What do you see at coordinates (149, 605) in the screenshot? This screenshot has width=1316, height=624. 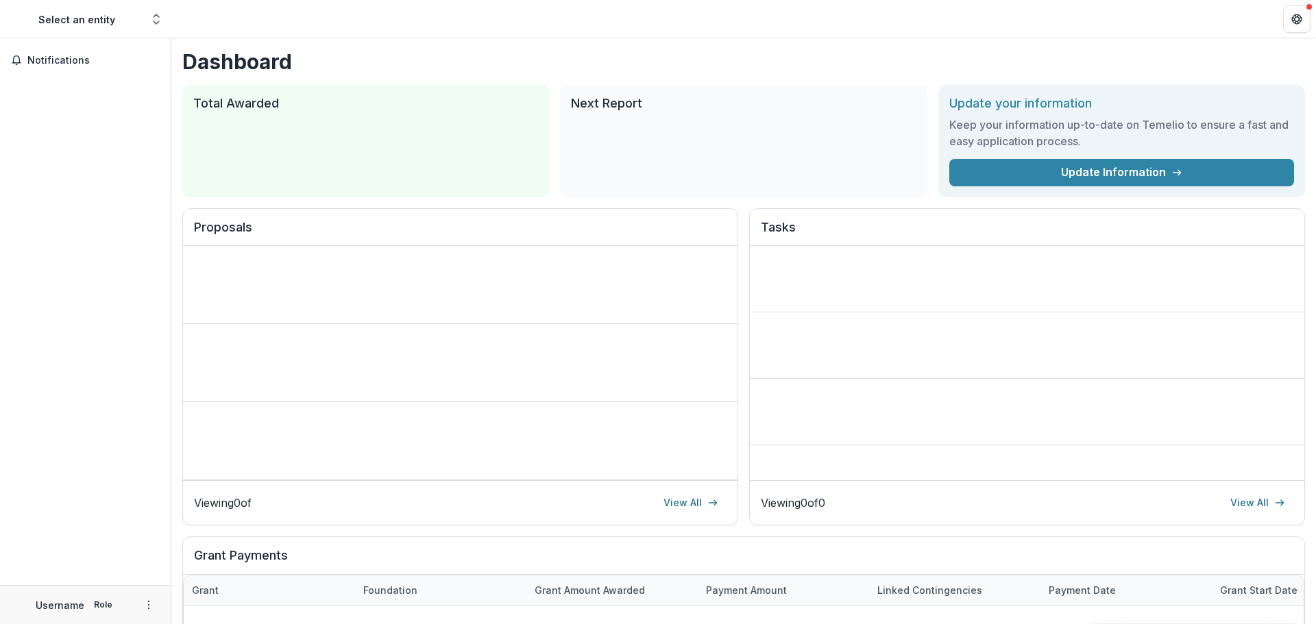 I see `button: More` at bounding box center [149, 605].